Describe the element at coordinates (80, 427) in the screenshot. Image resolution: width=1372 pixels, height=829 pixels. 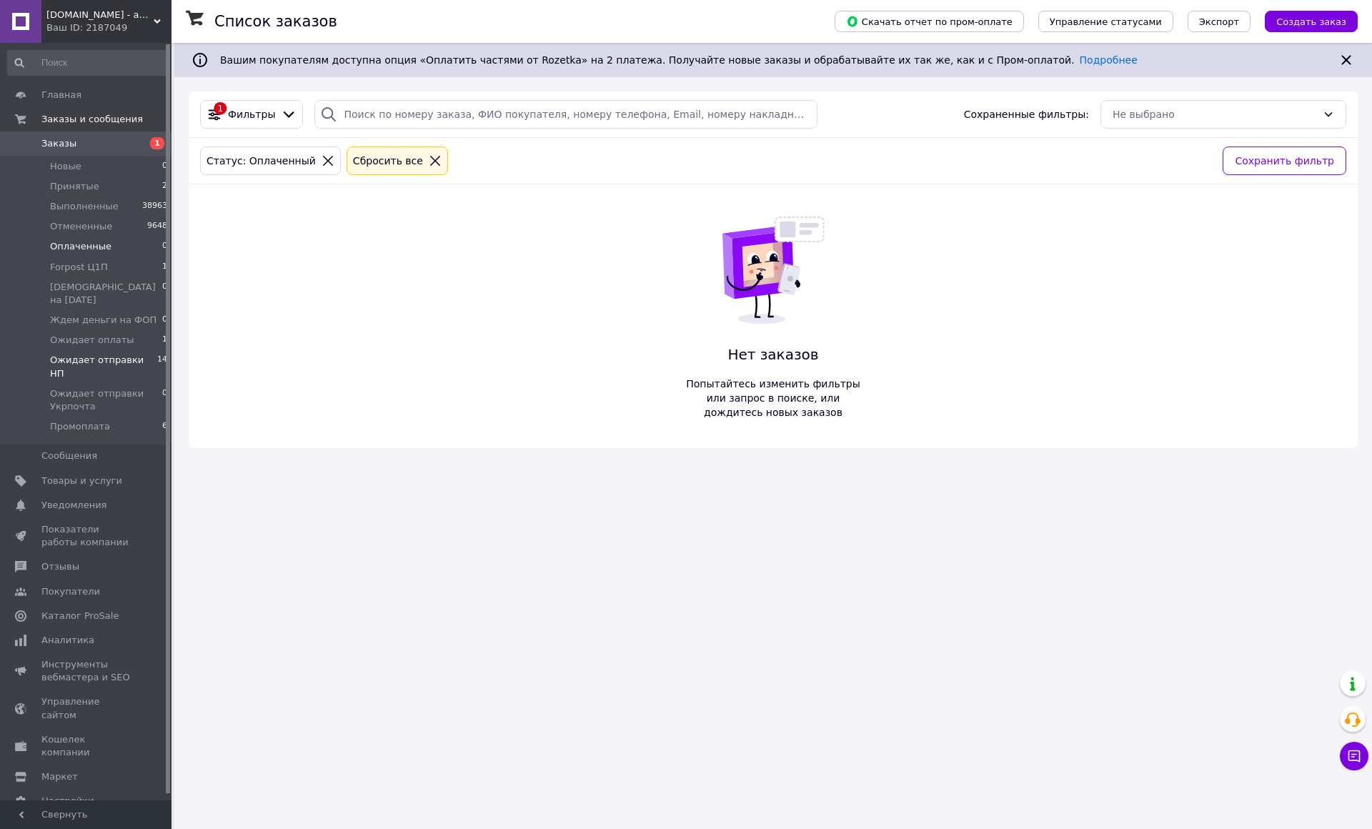
I see `span: Промоплата` at that location.